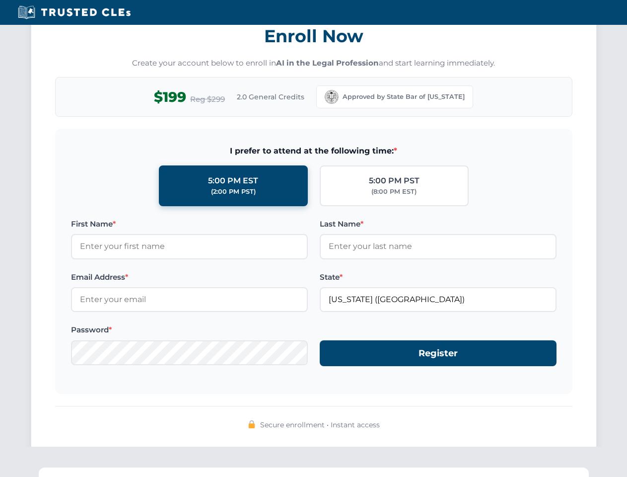  What do you see at coordinates (189, 277) in the screenshot?
I see `label: Email Address` at bounding box center [189, 277].